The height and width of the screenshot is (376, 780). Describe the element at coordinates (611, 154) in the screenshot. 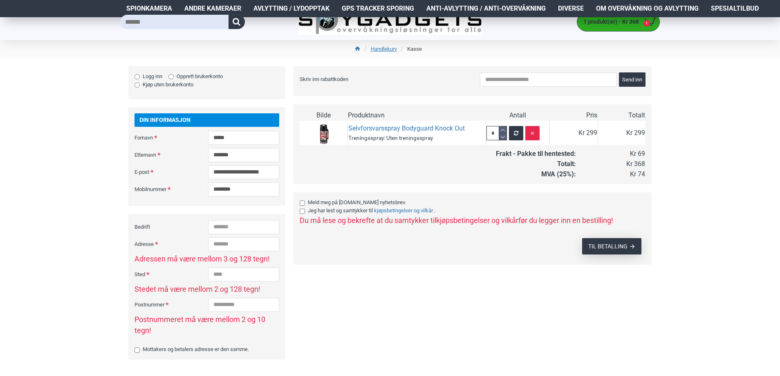

I see `td: Kr 69` at that location.